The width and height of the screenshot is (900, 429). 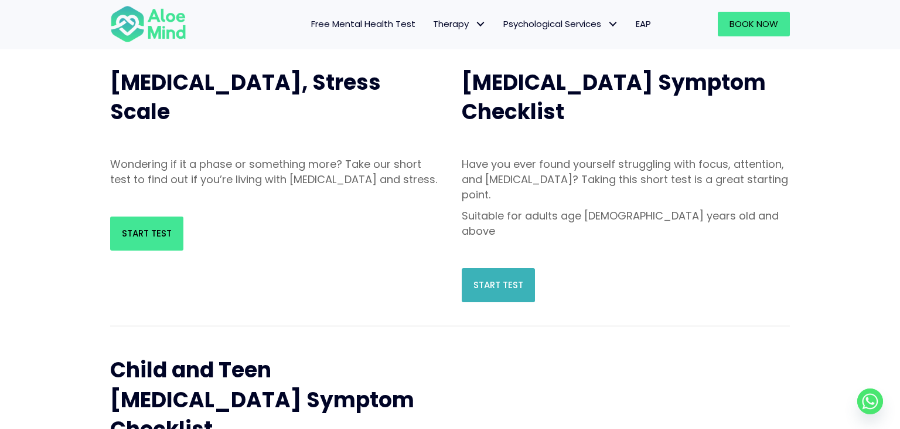 What do you see at coordinates (613, 24) in the screenshot?
I see `span: Psychological Services: submenu` at bounding box center [613, 24].